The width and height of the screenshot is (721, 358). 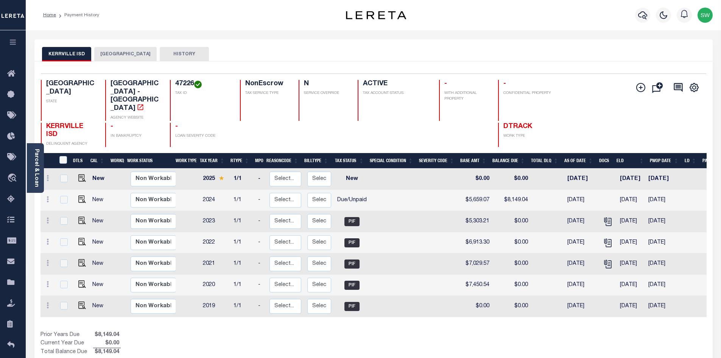 I want to click on th: Balance Due: activate to sort column ascending, so click(x=509, y=160).